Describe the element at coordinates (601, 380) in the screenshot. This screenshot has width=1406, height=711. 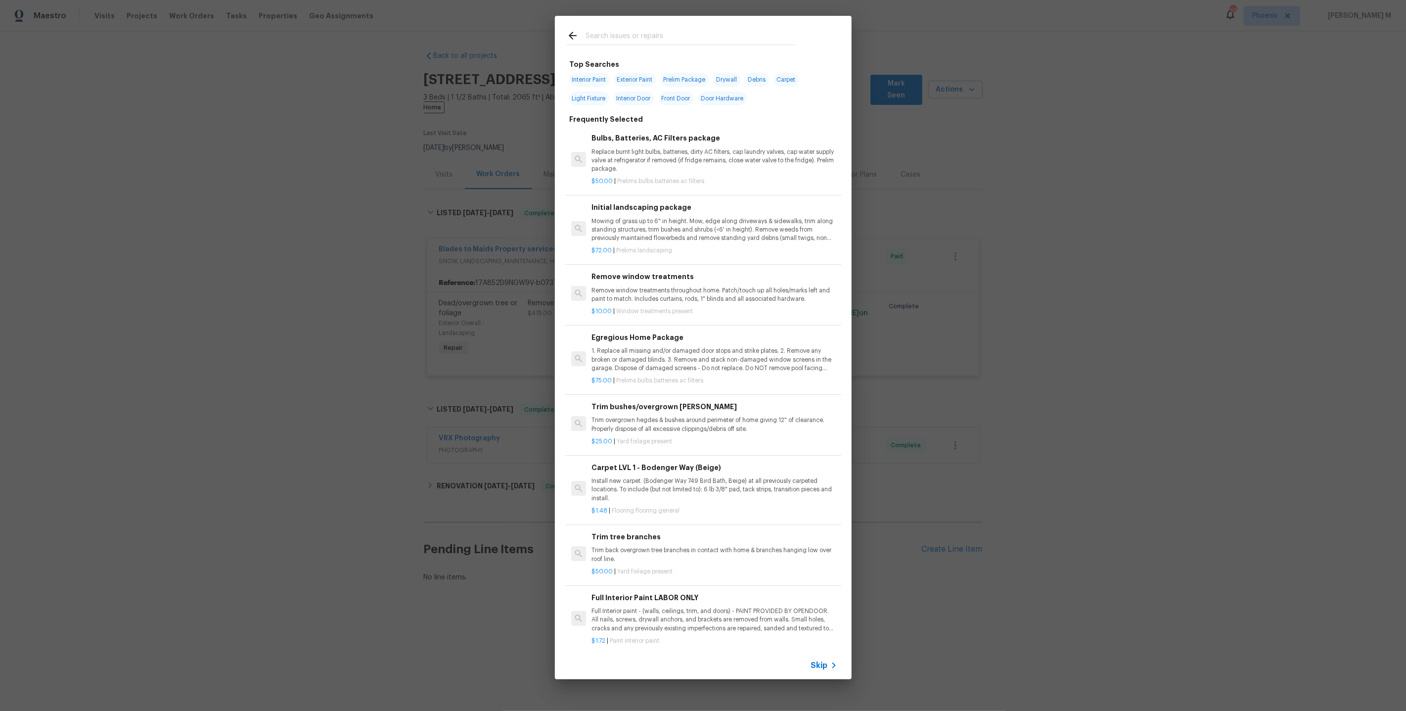
I see `span: $75.00` at that location.